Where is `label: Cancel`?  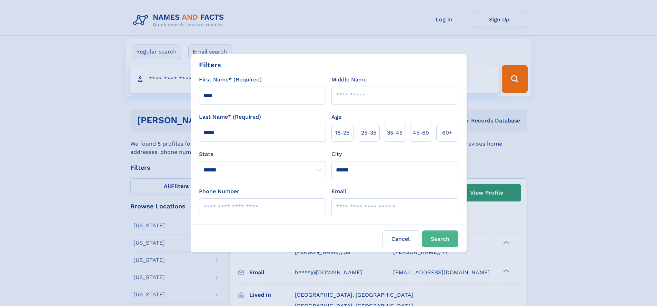 label: Cancel is located at coordinates (401, 239).